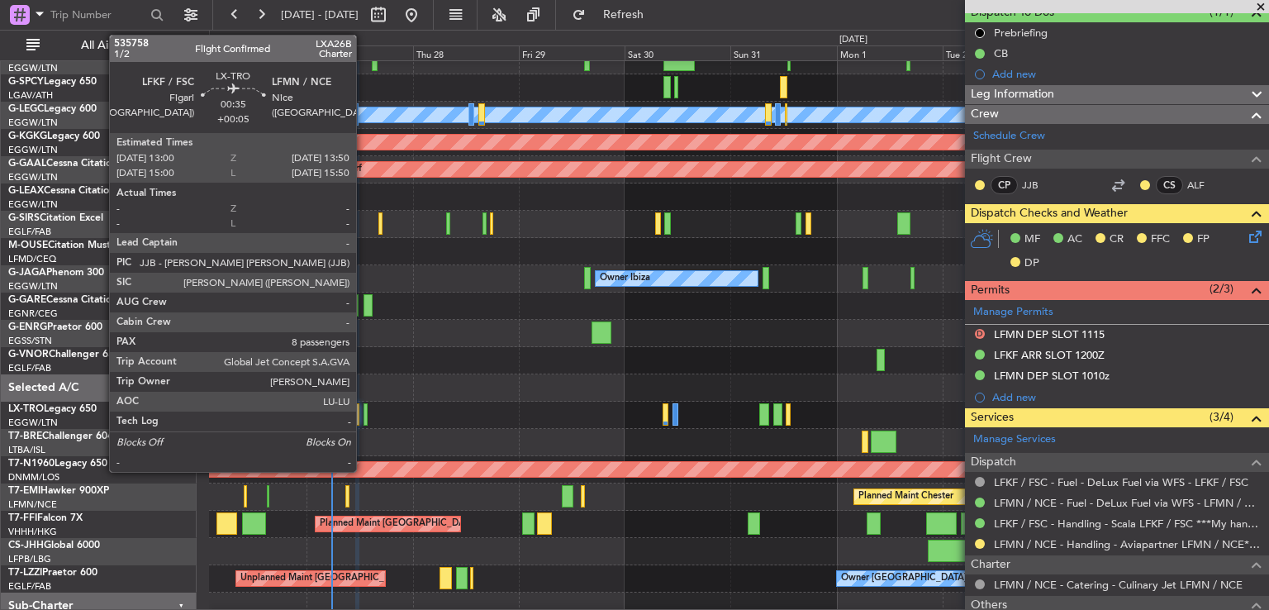 The height and width of the screenshot is (610, 1269). Describe the element at coordinates (28, 354) in the screenshot. I see `span: G-VNOR` at that location.